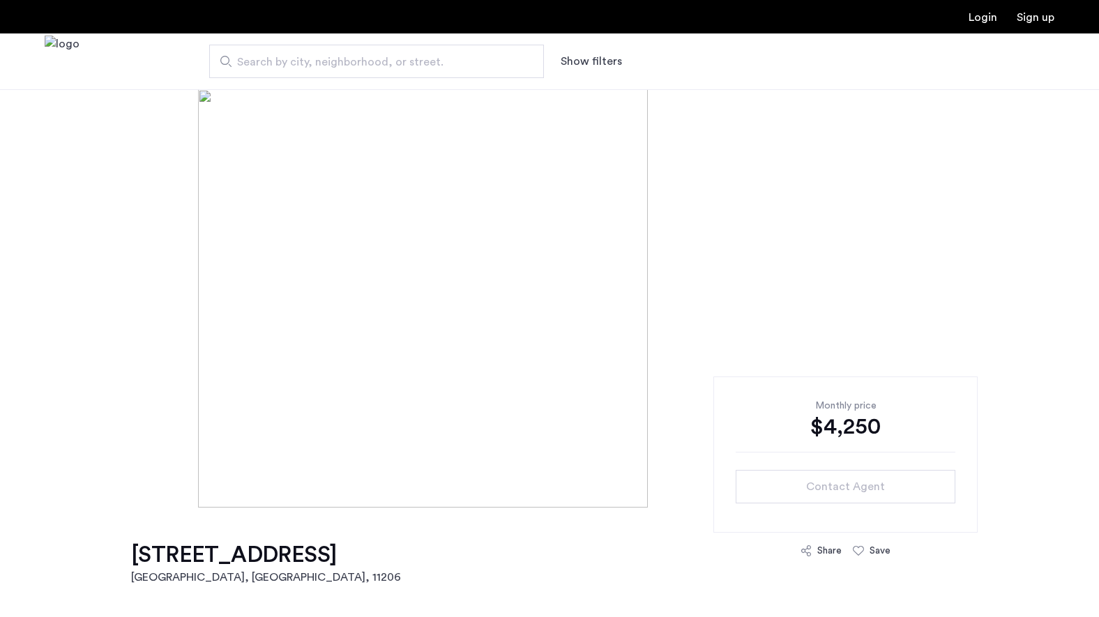 This screenshot has width=1099, height=617. What do you see at coordinates (62, 61) in the screenshot?
I see `a: Cazamio Logo` at bounding box center [62, 61].